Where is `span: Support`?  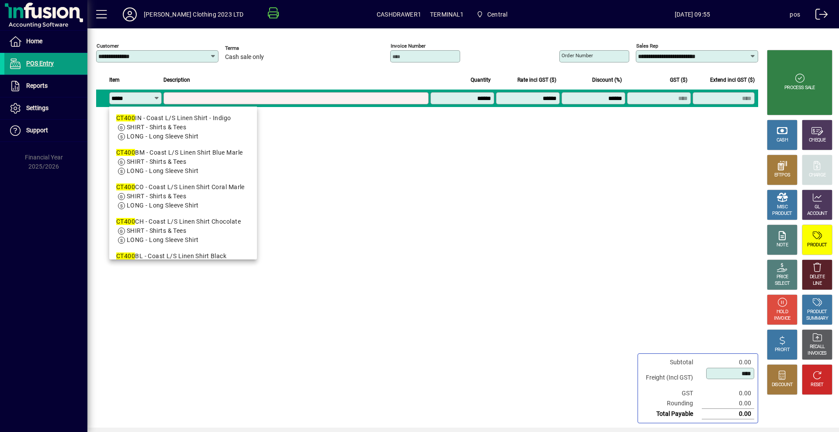 span: Support is located at coordinates (37, 130).